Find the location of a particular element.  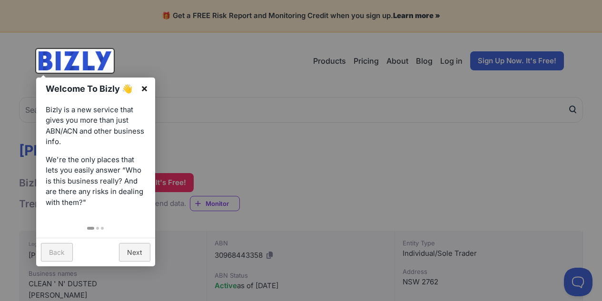

p: Bizly is a new service that gives you more than just ABN/ACN and other business info. is located at coordinates (96, 126).